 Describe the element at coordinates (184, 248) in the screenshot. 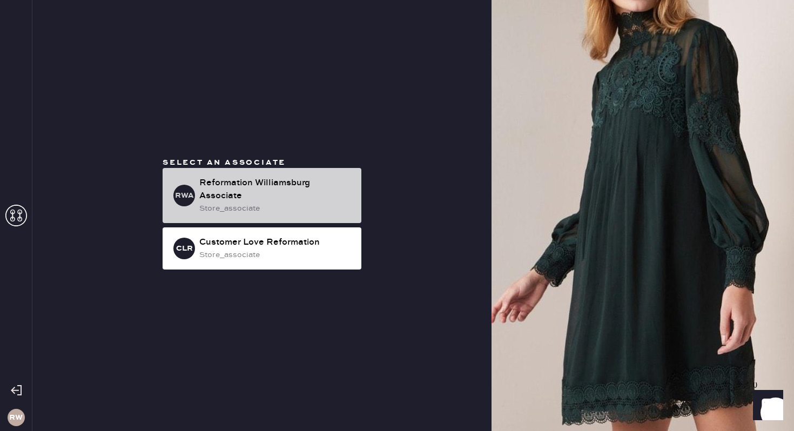

I see `h3: CLR` at that location.